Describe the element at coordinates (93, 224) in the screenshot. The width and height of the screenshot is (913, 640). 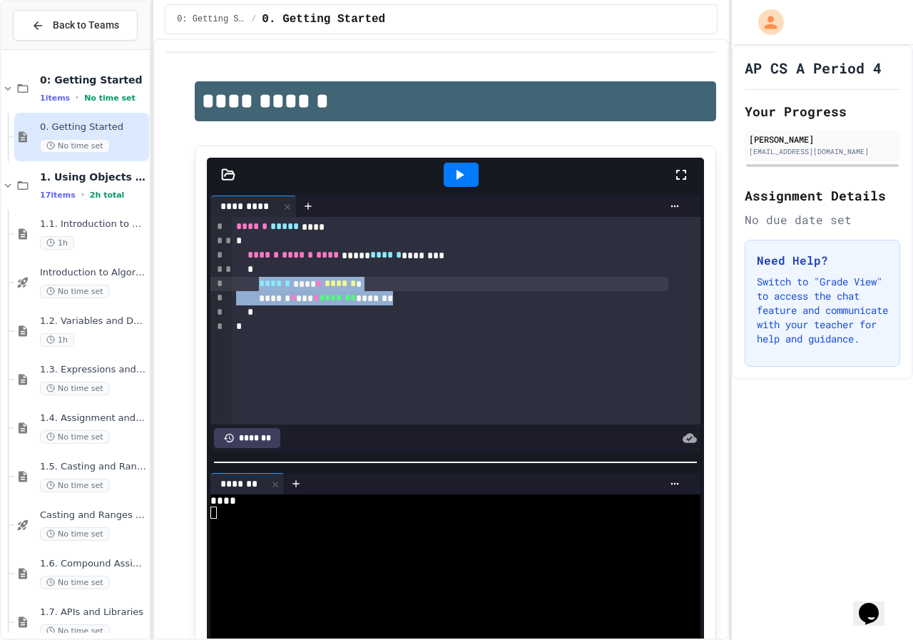
I see `span: 1.1. Introduction to Algorithms, Programming, and Compilers` at that location.